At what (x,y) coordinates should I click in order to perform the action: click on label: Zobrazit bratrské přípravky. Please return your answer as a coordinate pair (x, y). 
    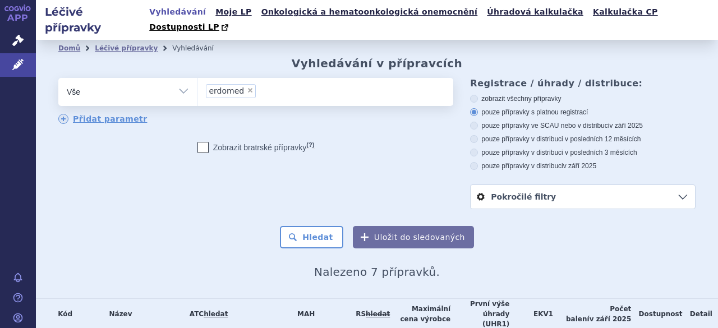
    Looking at the image, I should click on (256, 148).